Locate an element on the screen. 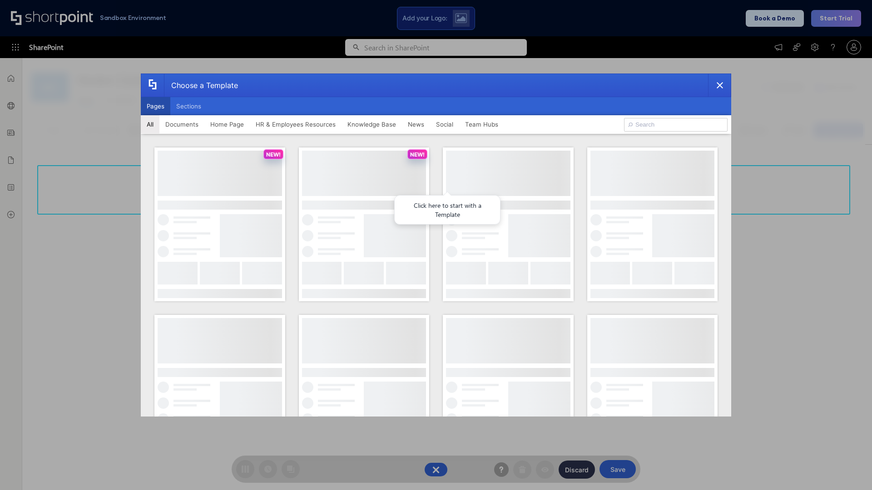 Image resolution: width=872 pixels, height=490 pixels. button: Home Page is located at coordinates (227, 124).